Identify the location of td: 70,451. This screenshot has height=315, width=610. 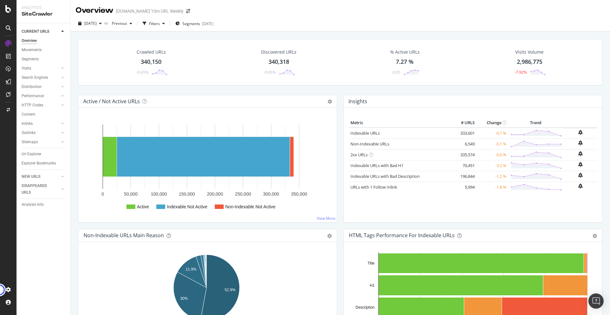
(464, 166).